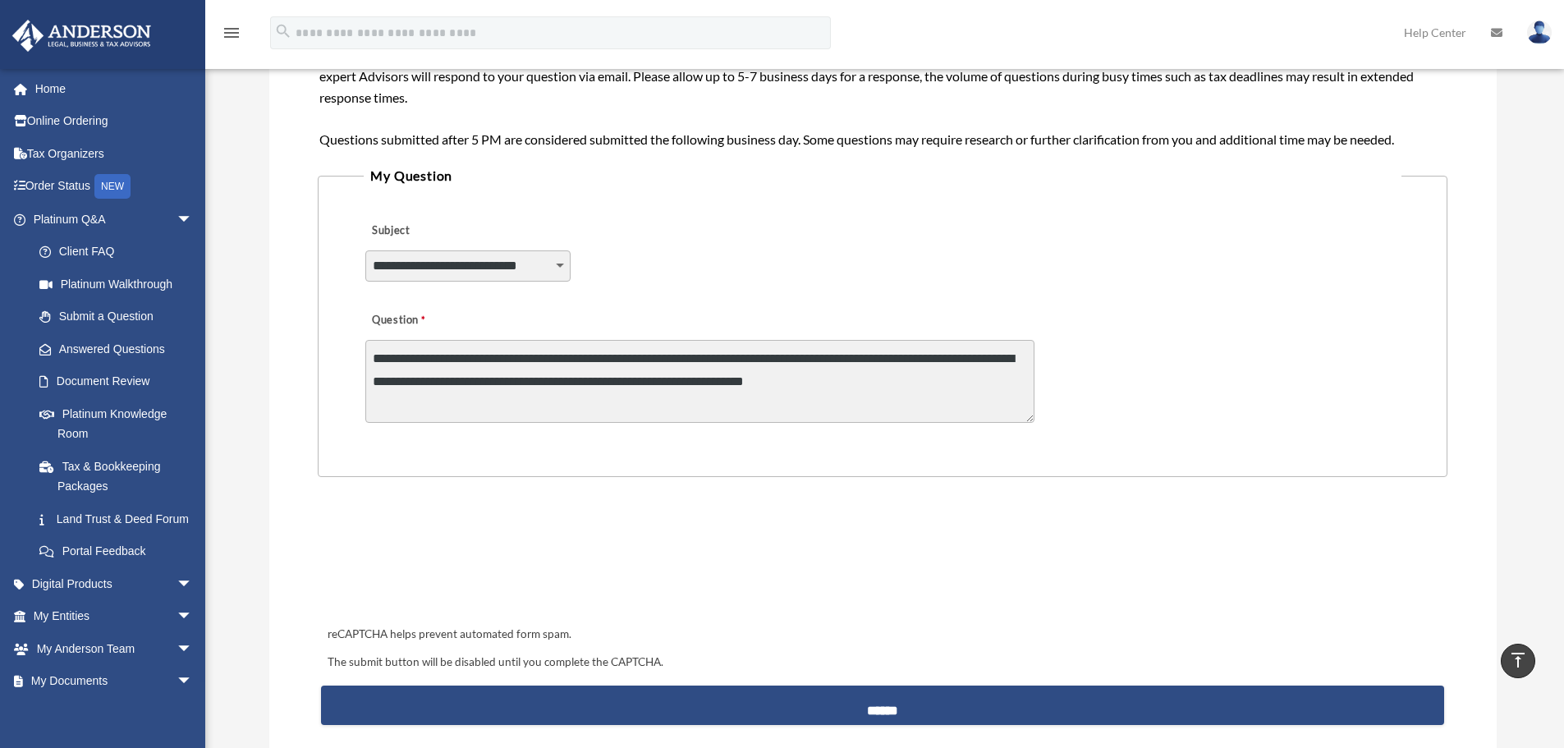 The image size is (1564, 748). I want to click on a: menu, so click(232, 35).